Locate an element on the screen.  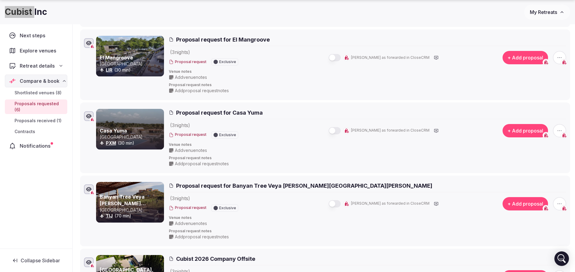
a: El Mangroove is located at coordinates (116, 58).